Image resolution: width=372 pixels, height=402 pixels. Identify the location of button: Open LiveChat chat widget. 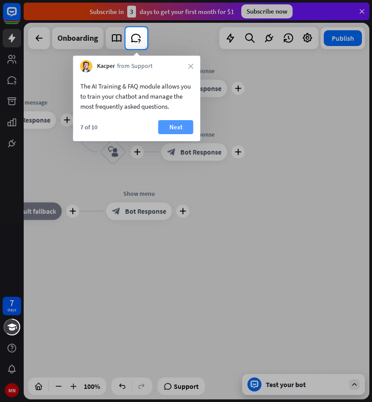
(20, 17).